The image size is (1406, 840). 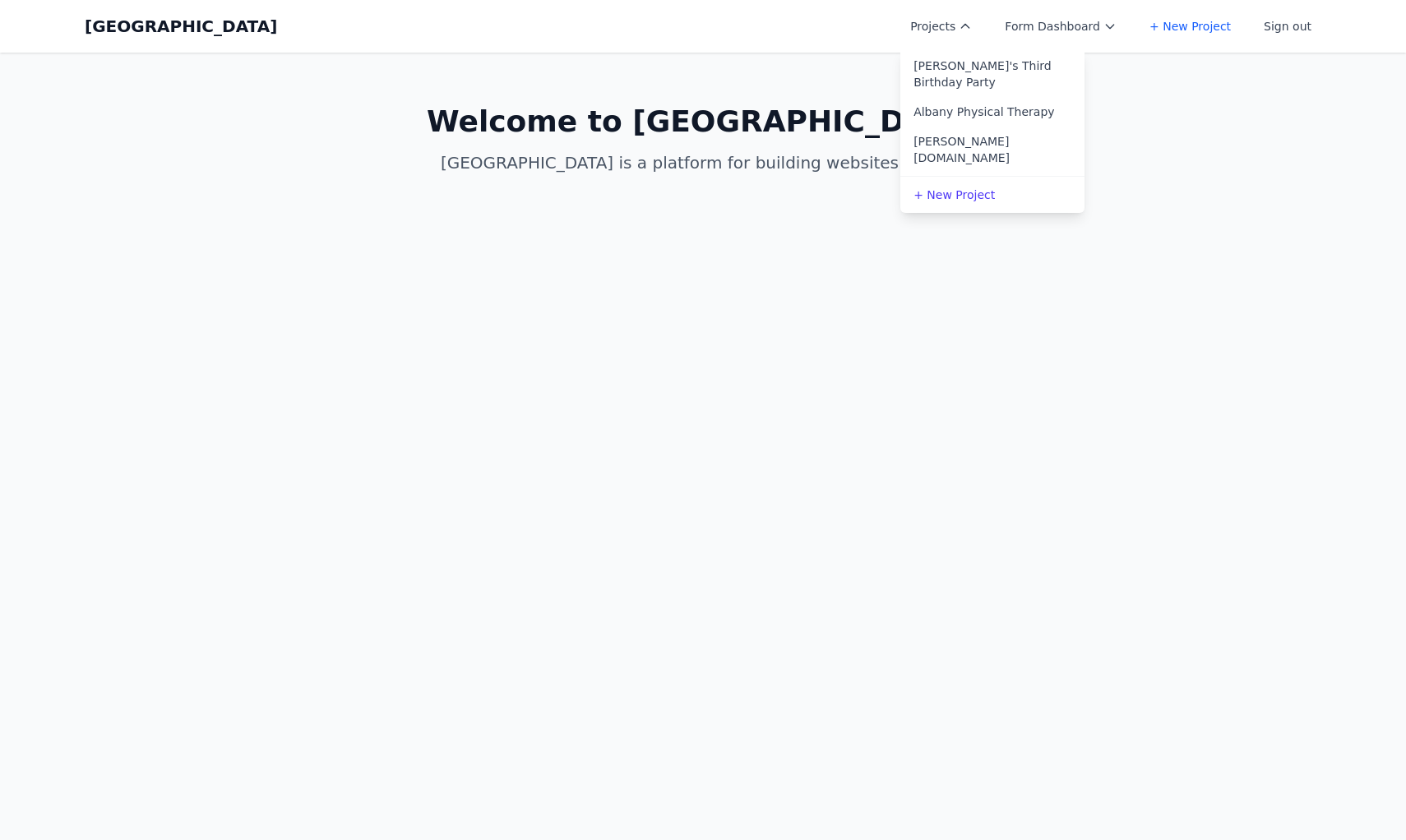 I want to click on button: Projects, so click(x=941, y=26).